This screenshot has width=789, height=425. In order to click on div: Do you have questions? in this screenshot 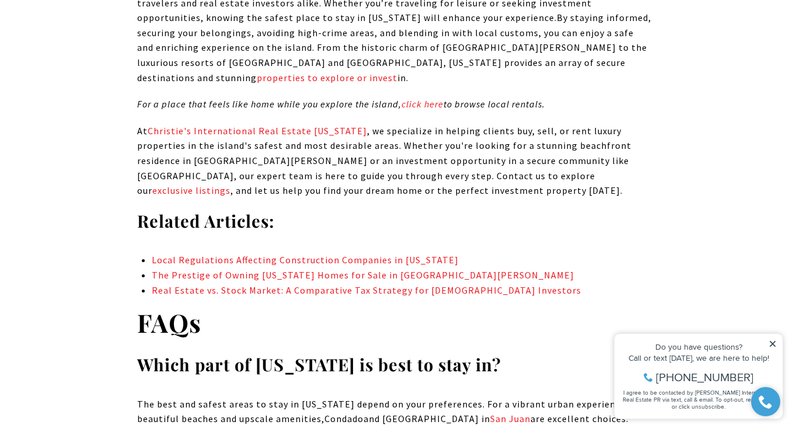, I will do `click(90, 30)`.